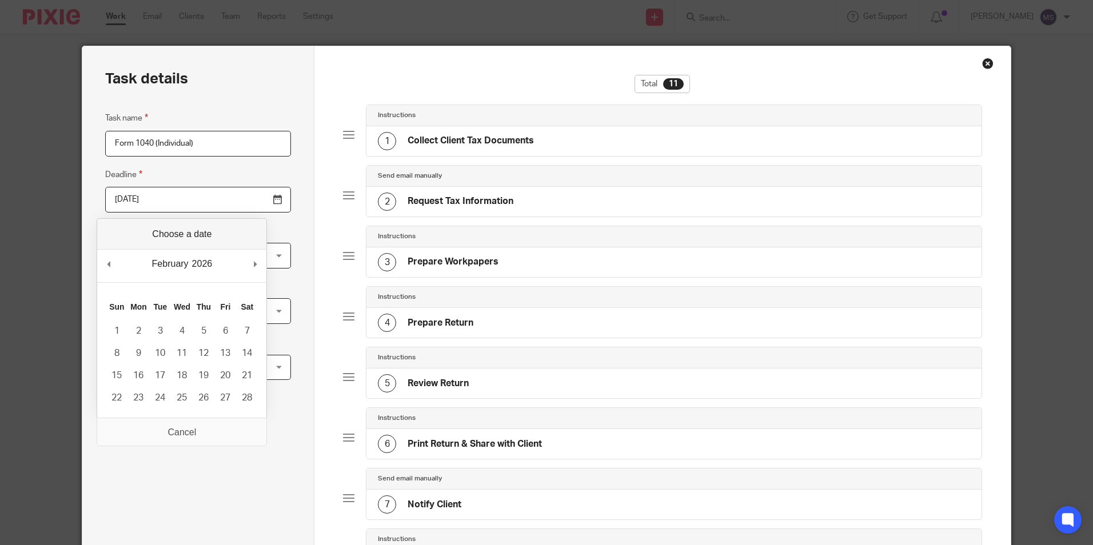  What do you see at coordinates (126, 118) in the screenshot?
I see `label: Task name` at bounding box center [126, 118].